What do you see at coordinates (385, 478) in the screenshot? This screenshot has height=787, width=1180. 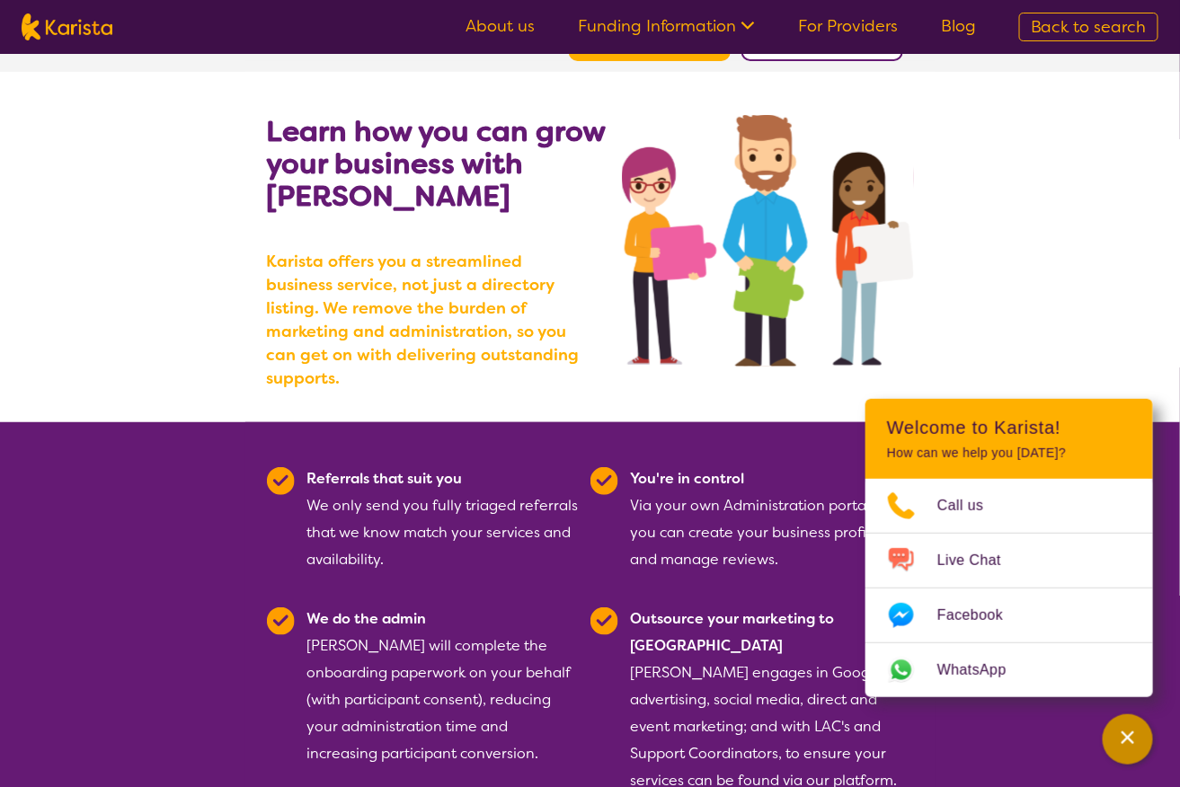 I see `b: Referrals that suit you` at bounding box center [385, 478].